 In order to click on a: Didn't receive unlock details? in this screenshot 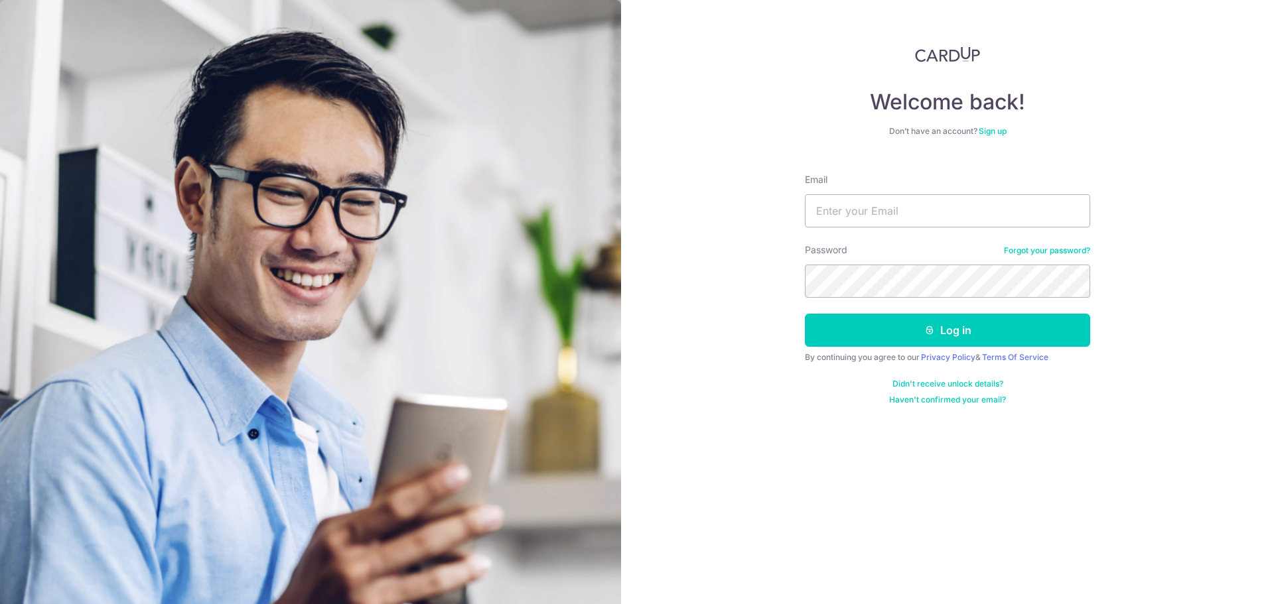, I will do `click(947, 384)`.